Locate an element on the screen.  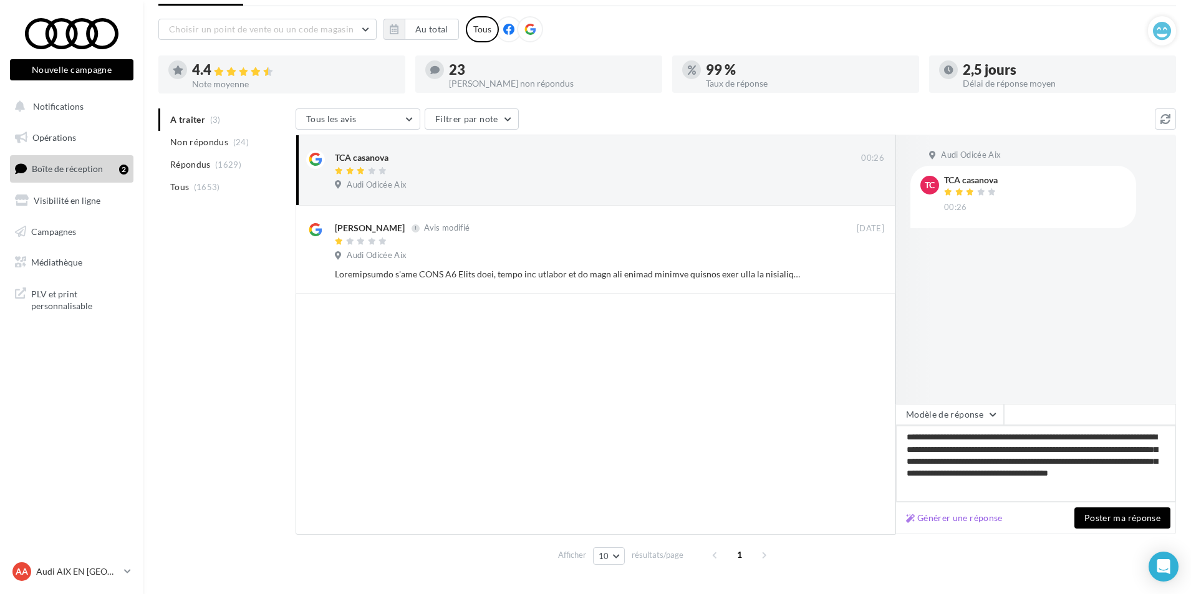
span: Répondus is located at coordinates (190, 165).